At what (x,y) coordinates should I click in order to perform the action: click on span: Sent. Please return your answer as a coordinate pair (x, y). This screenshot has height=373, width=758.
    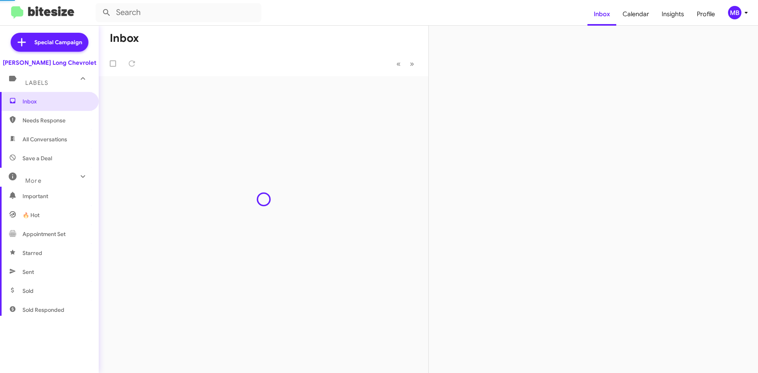
    Looking at the image, I should click on (28, 272).